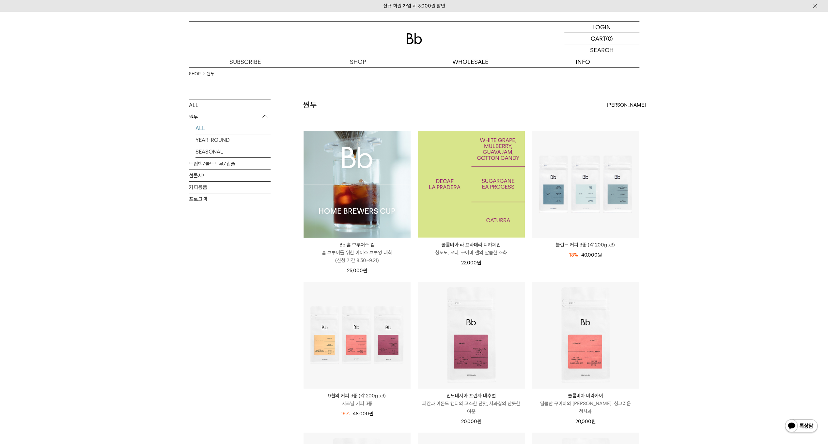 This screenshot has width=828, height=444. What do you see at coordinates (233, 152) in the screenshot?
I see `a: SEASONAL` at bounding box center [233, 152].